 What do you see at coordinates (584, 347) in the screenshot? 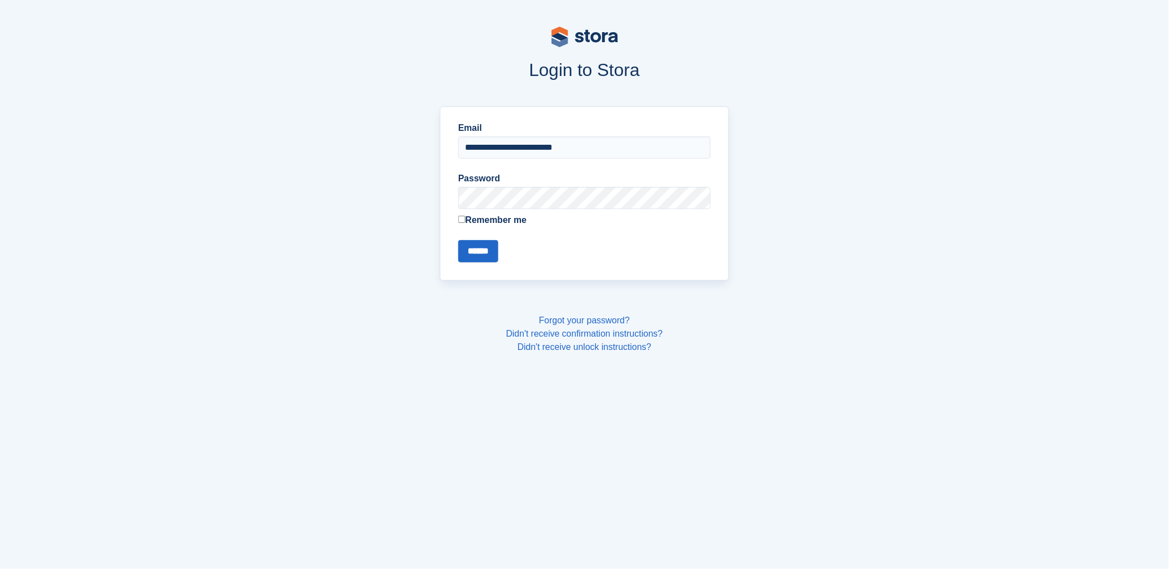
I see `a: Didn't receive unlock instructions?` at bounding box center [584, 347].